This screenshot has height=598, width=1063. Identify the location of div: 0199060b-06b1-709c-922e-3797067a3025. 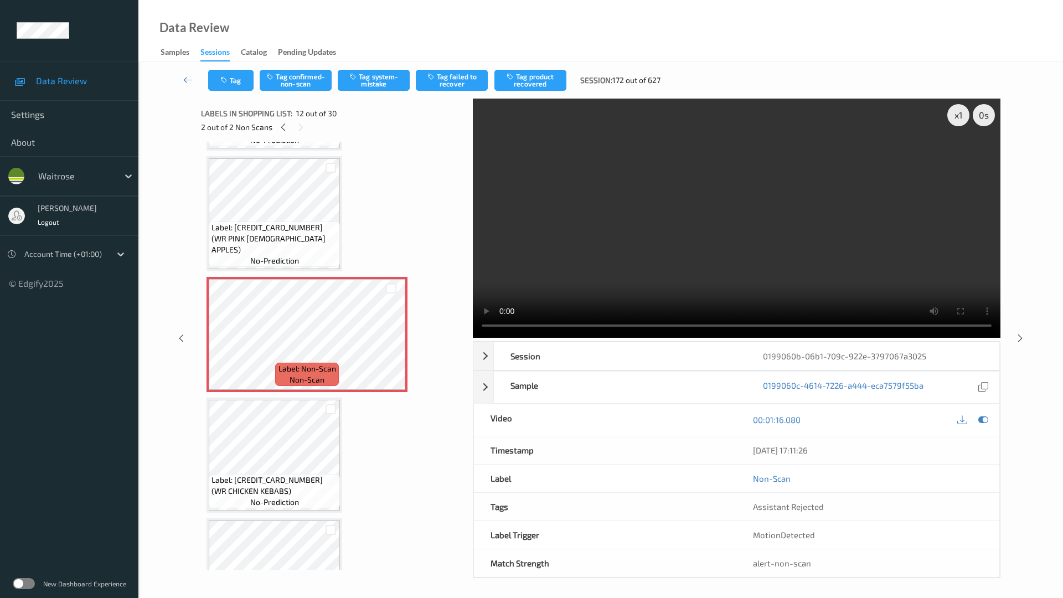
(872, 356).